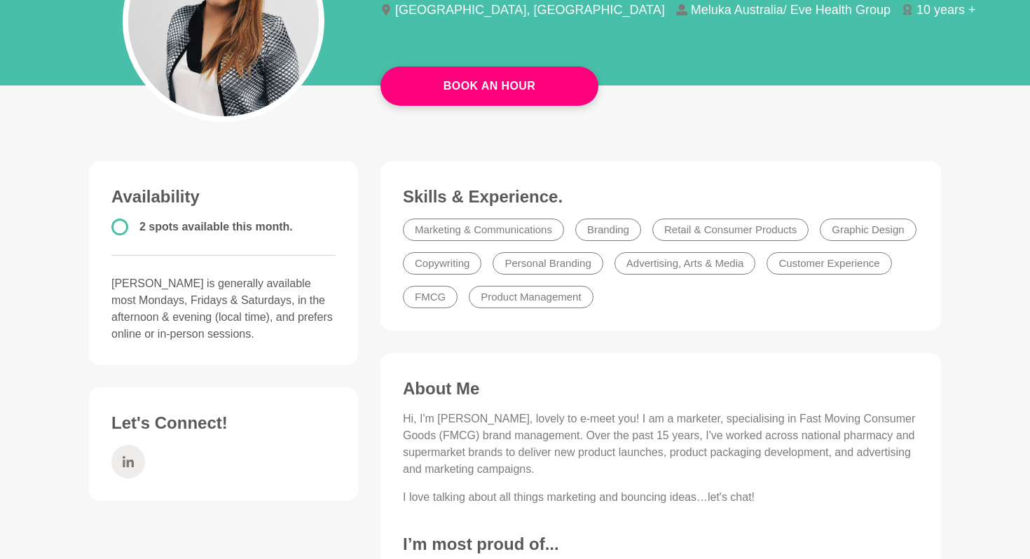  I want to click on span: 2 spots available this month., so click(216, 226).